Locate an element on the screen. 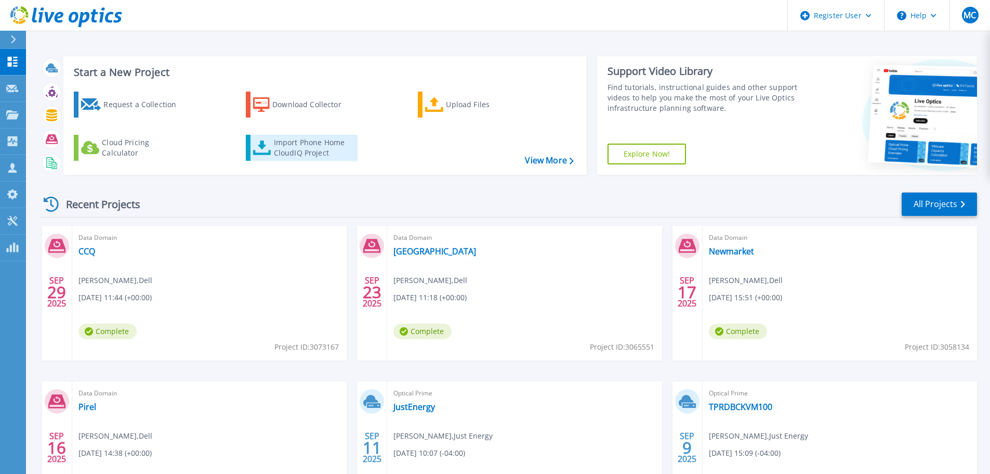 This screenshot has height=474, width=990. div: Download Collector is located at coordinates (314, 104).